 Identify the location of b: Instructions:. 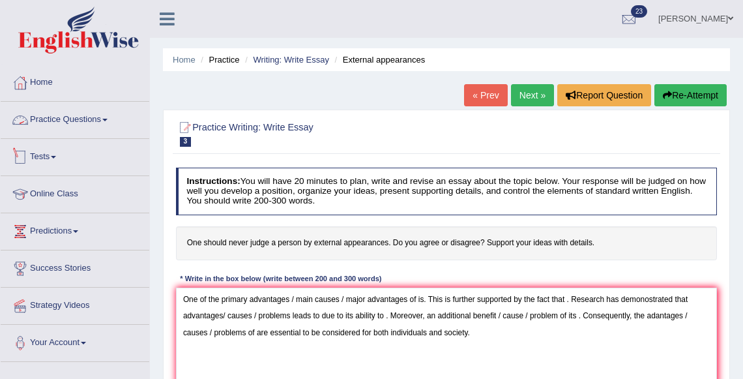
(213, 181).